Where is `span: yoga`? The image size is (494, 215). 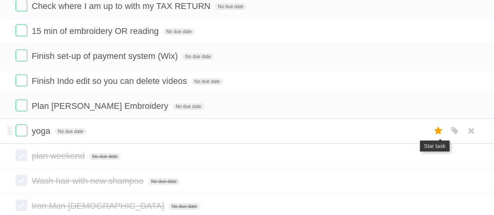
span: yoga is located at coordinates (42, 131).